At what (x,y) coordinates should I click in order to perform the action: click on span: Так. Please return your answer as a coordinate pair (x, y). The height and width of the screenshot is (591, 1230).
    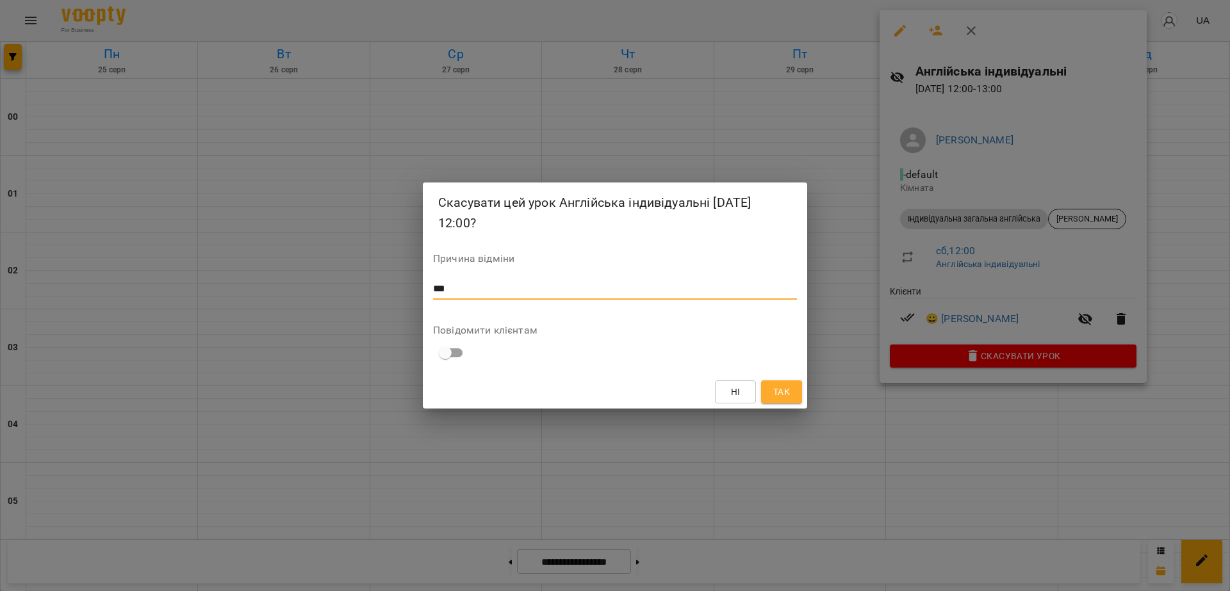
    Looking at the image, I should click on (782, 392).